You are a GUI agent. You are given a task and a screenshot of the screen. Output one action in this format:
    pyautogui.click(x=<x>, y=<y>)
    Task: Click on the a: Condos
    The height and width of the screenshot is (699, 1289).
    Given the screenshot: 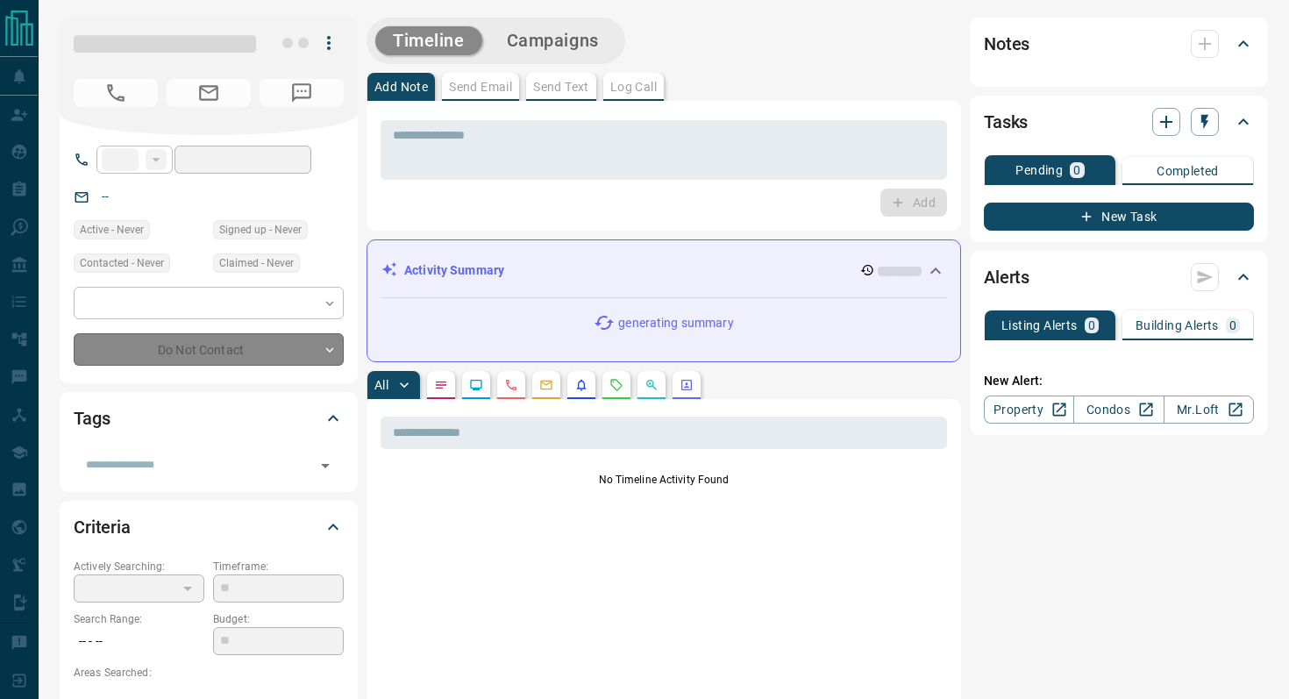 What is the action you would take?
    pyautogui.click(x=1118, y=410)
    